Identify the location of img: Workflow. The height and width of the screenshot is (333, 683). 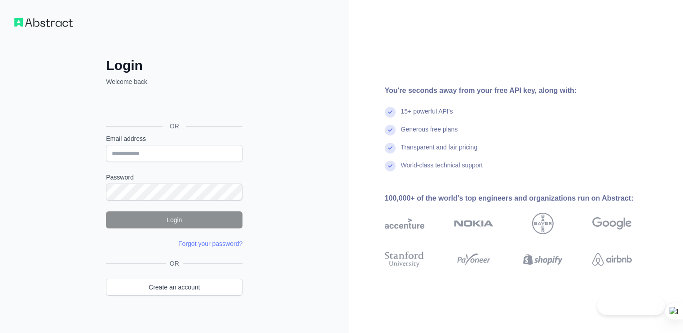
(44, 22).